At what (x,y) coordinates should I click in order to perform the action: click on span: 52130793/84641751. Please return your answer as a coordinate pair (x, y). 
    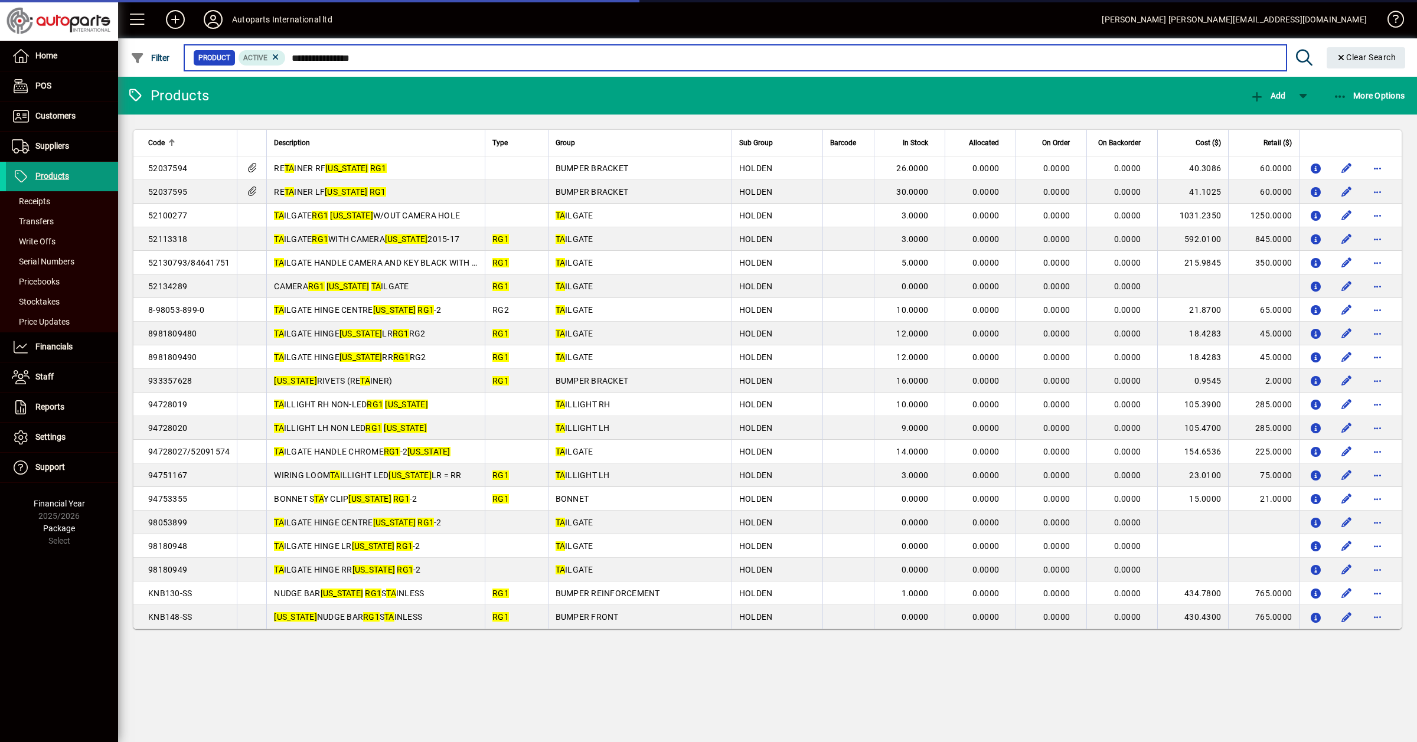
    Looking at the image, I should click on (189, 263).